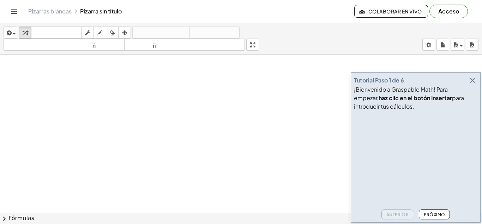 Image resolution: width=482 pixels, height=224 pixels. I want to click on button: Colaborar en vivo, so click(391, 11).